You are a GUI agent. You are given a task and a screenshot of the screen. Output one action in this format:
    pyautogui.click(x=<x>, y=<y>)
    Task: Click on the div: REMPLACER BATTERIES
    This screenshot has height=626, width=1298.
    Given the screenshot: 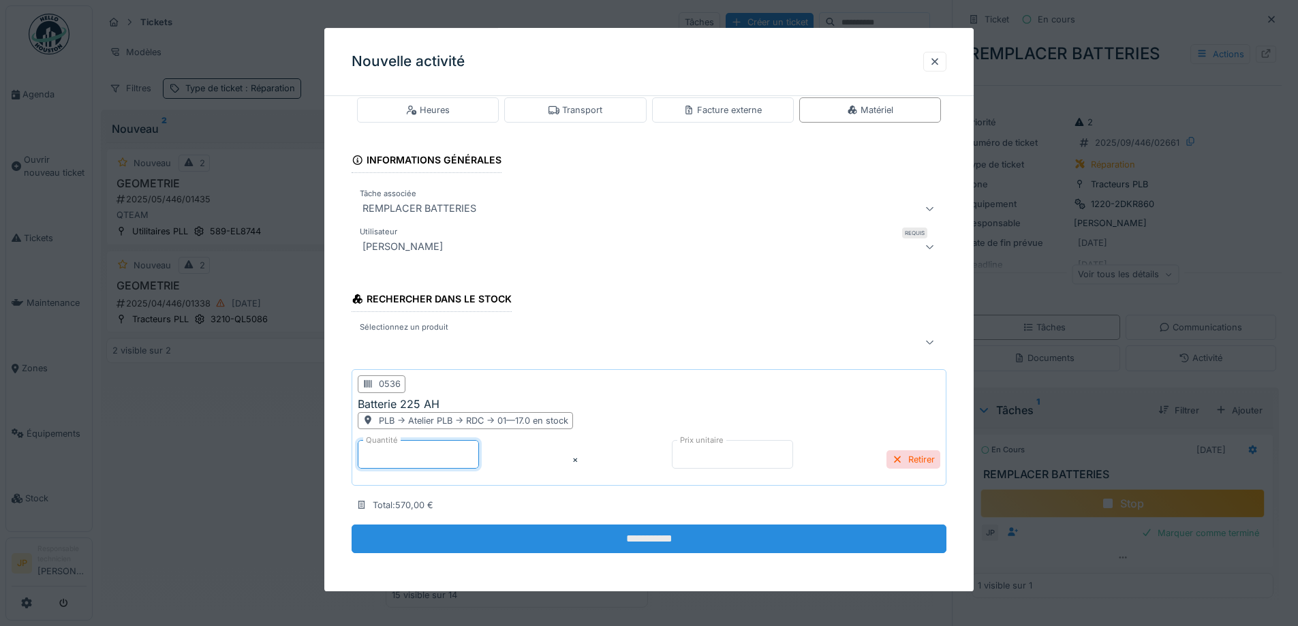 What is the action you would take?
    pyautogui.click(x=419, y=209)
    